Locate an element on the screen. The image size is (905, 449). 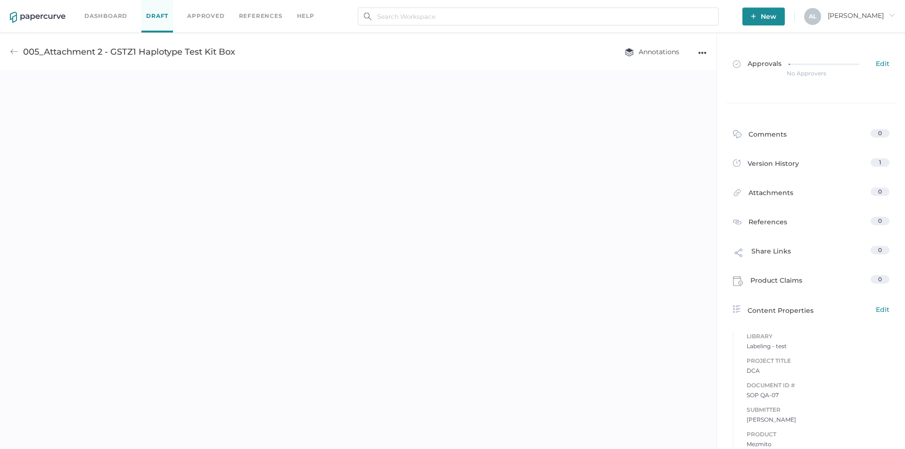
span: Approvals is located at coordinates (757, 65).